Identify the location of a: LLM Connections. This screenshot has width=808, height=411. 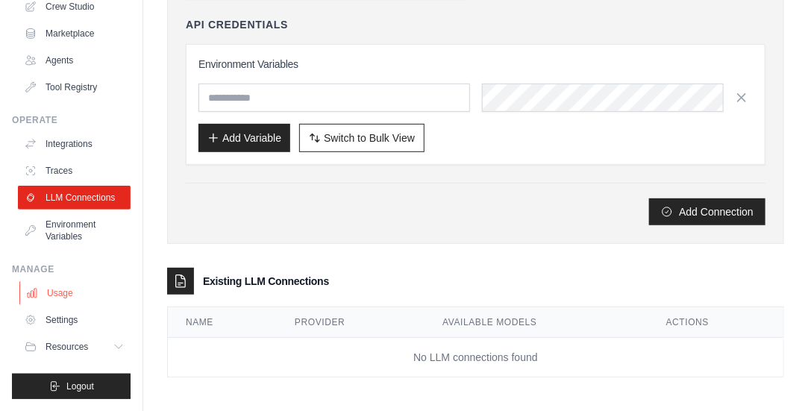
(74, 198).